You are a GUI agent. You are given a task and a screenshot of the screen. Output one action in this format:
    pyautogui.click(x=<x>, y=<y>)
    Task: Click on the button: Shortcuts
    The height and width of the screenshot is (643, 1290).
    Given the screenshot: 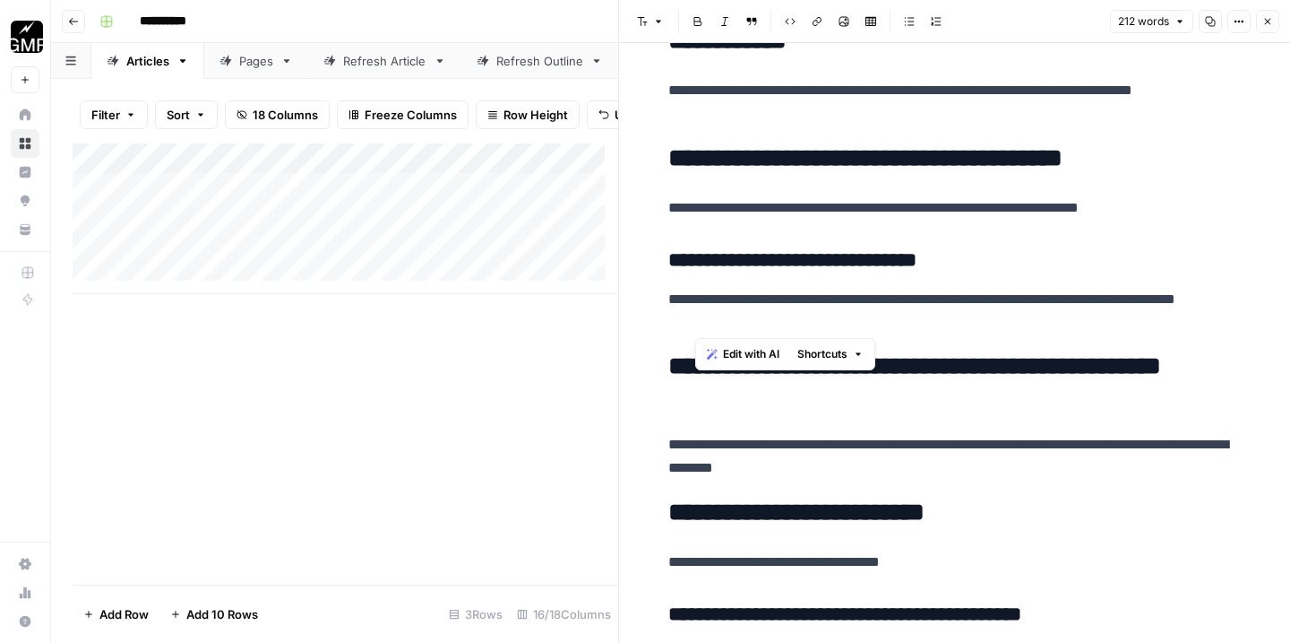 What is the action you would take?
    pyautogui.click(x=831, y=354)
    